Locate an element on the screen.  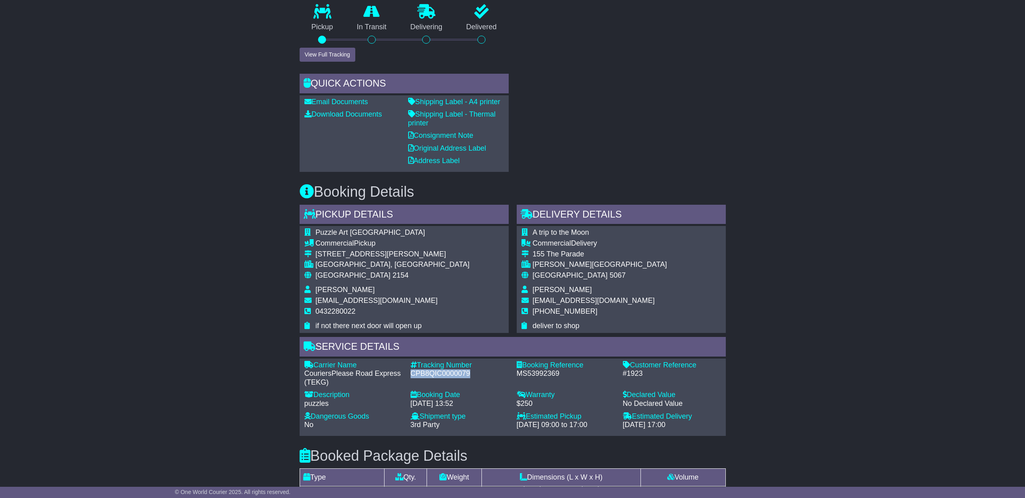
td: Type is located at coordinates (342, 478).